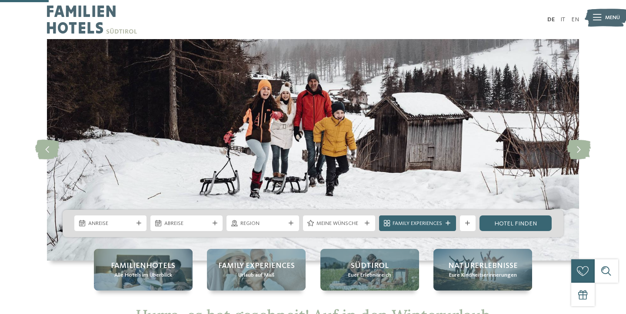 The width and height of the screenshot is (626, 314). What do you see at coordinates (612, 18) in the screenshot?
I see `span: Menü` at bounding box center [612, 18].